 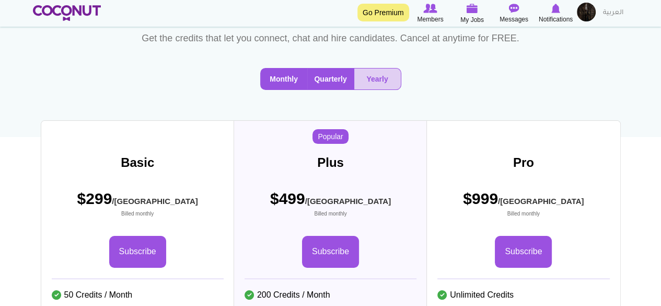 What do you see at coordinates (383, 13) in the screenshot?
I see `a: Go Premium` at bounding box center [383, 13].